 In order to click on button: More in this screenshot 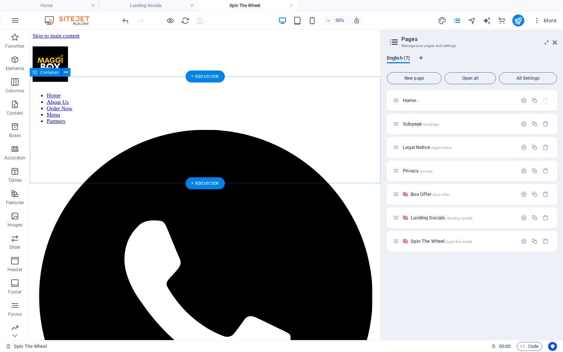, I will do `click(544, 20)`.